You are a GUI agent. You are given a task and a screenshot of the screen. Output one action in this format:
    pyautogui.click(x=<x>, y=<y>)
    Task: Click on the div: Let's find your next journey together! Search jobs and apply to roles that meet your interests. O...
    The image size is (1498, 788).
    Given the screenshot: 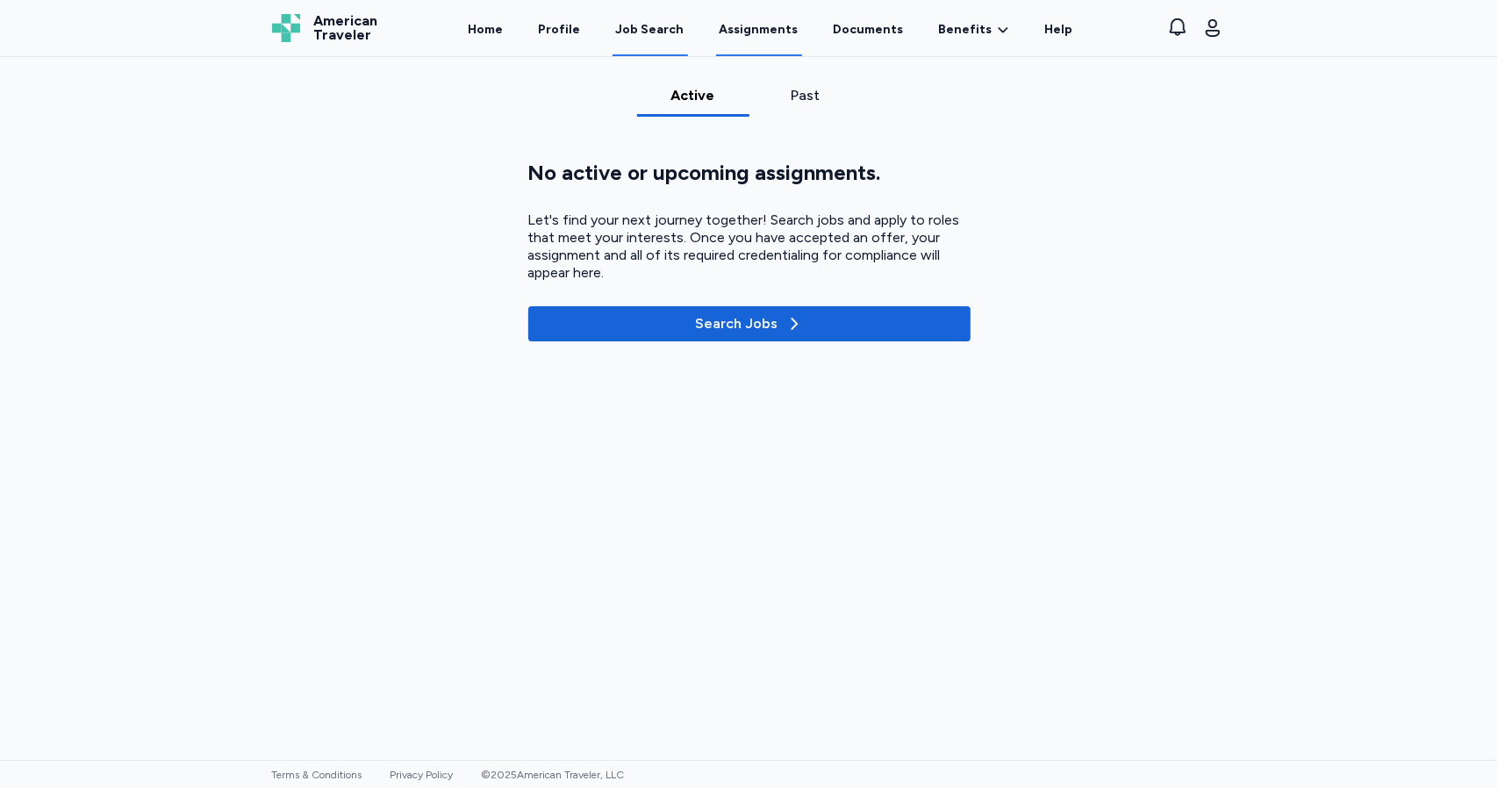 What is the action you would take?
    pyautogui.click(x=750, y=247)
    